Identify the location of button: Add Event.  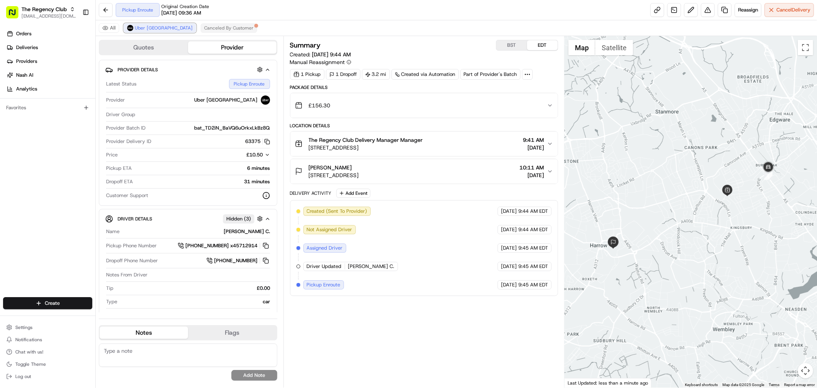
(353, 193).